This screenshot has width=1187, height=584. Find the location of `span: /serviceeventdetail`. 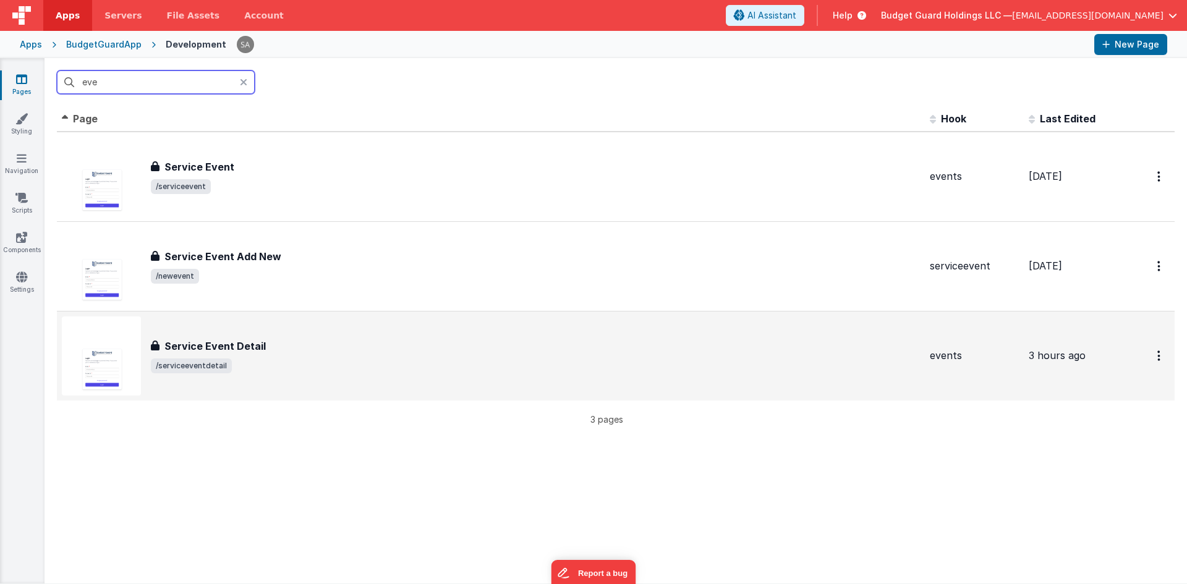

span: /serviceeventdetail is located at coordinates (191, 366).